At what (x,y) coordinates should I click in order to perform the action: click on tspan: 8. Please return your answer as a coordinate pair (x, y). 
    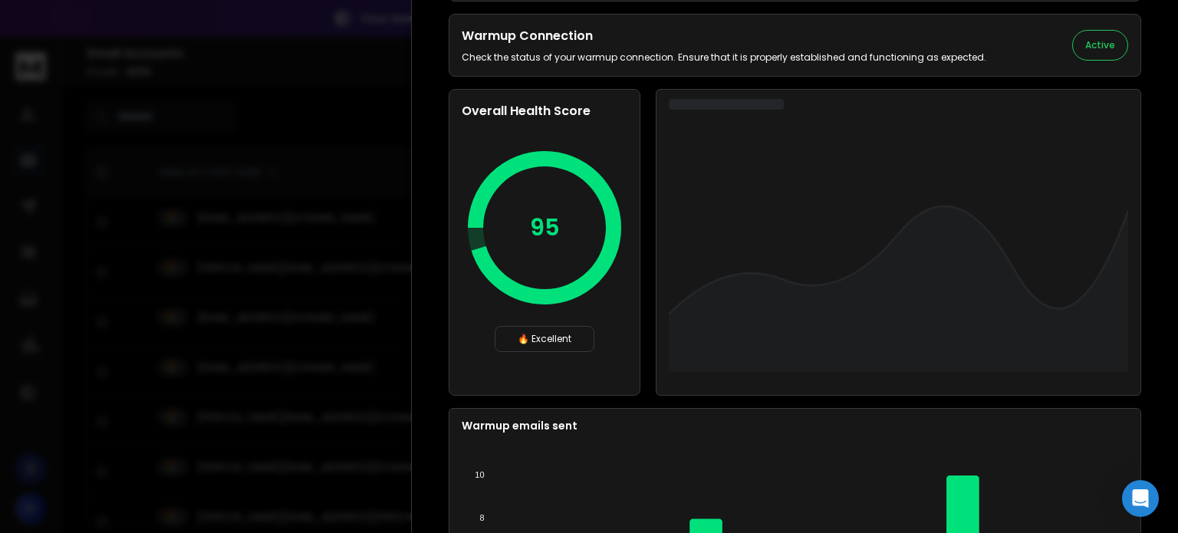
    Looking at the image, I should click on (481, 518).